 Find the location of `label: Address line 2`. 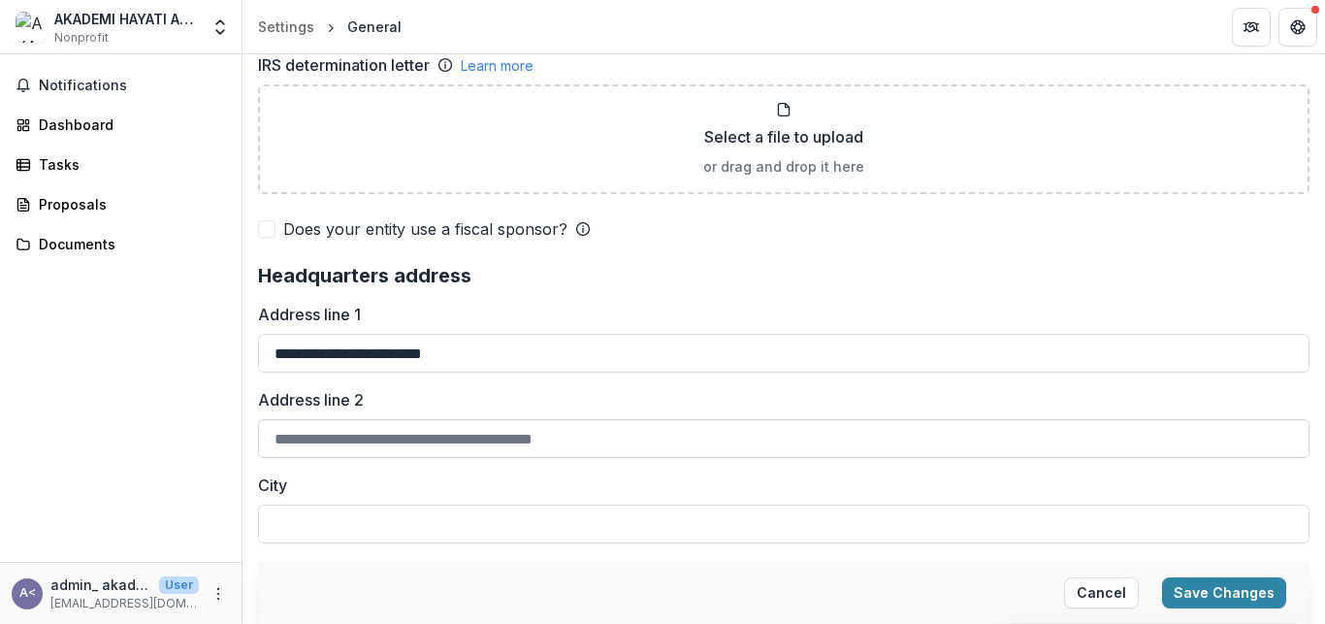

label: Address line 2 is located at coordinates (778, 400).